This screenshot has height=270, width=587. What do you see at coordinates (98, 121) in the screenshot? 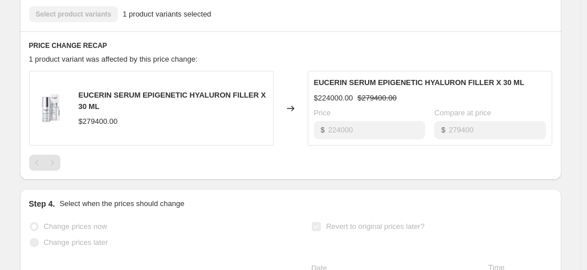
I see `div: $279400.00` at bounding box center [98, 121].